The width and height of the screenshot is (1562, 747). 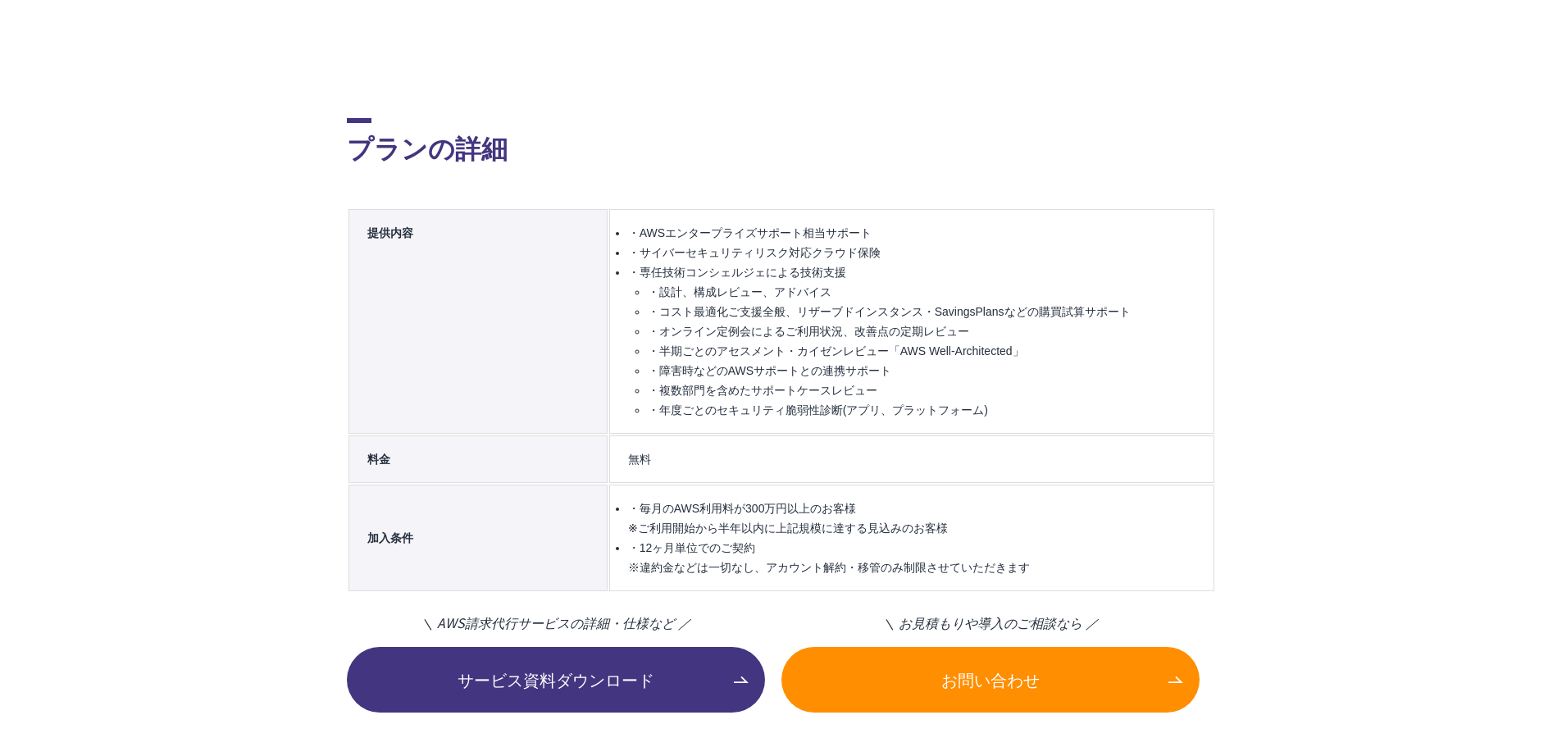 What do you see at coordinates (912, 518) in the screenshot?
I see `li: ・毎月のAWS利用料が300万円以上のお客様 ※ご利用開始から半年以内に上記規模に達する見込みのお客様` at bounding box center [912, 518].